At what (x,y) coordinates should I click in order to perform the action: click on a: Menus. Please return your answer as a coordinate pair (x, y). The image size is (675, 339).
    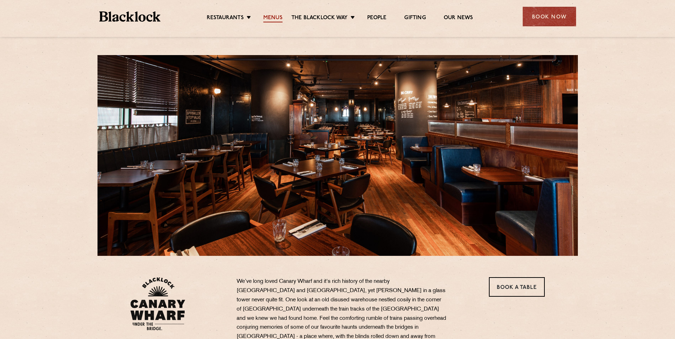
    Looking at the image, I should click on (273, 18).